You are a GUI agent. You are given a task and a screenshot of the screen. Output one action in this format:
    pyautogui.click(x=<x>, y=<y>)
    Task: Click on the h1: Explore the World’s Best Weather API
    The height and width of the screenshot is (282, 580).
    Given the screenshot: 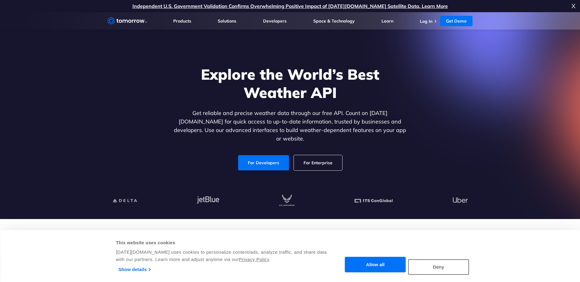 What is the action you would take?
    pyautogui.click(x=290, y=83)
    